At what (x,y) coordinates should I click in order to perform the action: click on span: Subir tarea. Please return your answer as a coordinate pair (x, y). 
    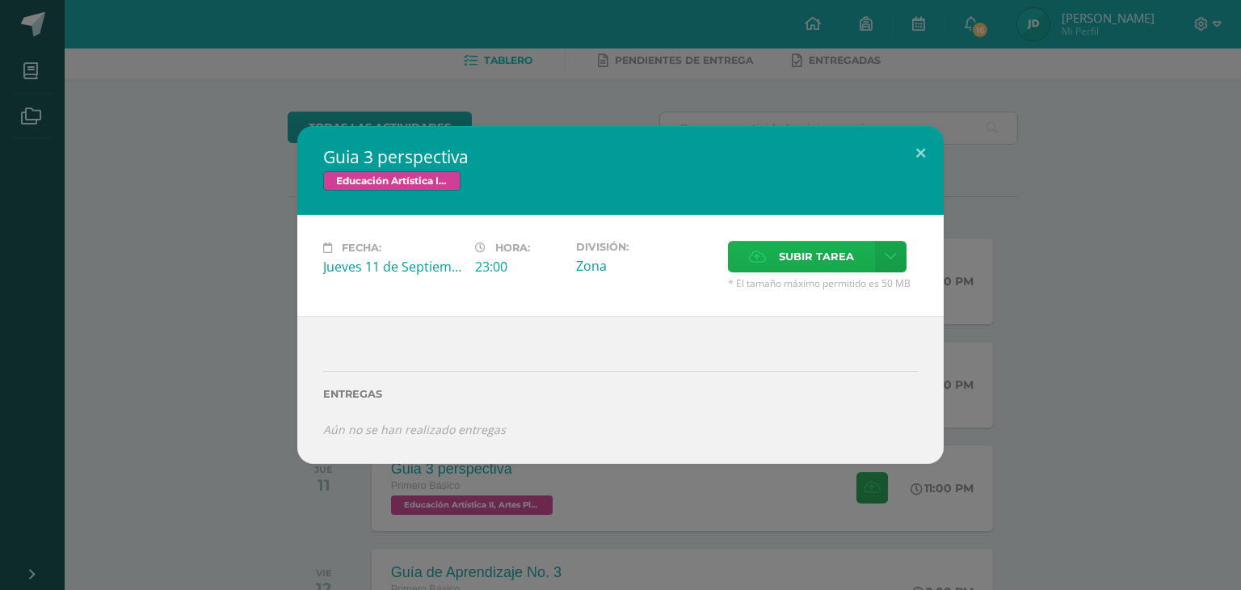
    Looking at the image, I should click on (816, 256).